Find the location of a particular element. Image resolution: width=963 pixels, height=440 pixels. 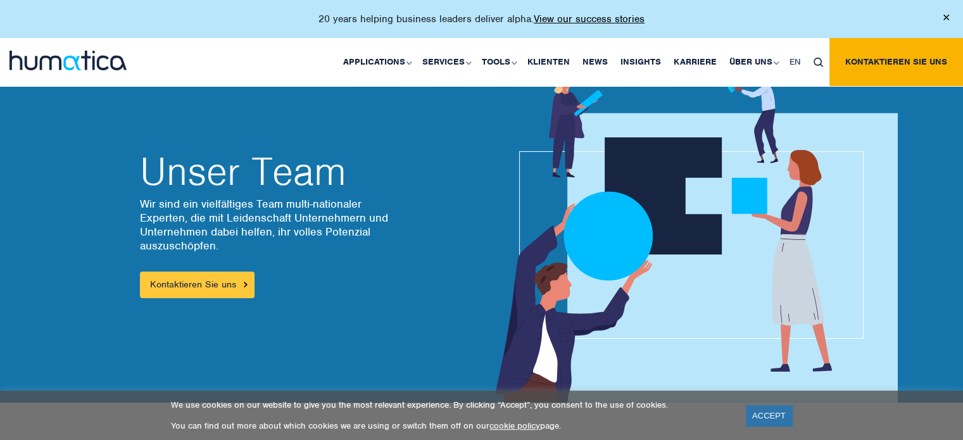

a: EN is located at coordinates (795, 62).